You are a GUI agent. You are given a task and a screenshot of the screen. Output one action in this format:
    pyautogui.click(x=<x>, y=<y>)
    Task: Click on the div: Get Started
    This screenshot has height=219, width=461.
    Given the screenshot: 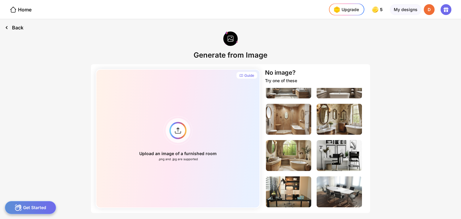 What is the action you would take?
    pyautogui.click(x=30, y=208)
    